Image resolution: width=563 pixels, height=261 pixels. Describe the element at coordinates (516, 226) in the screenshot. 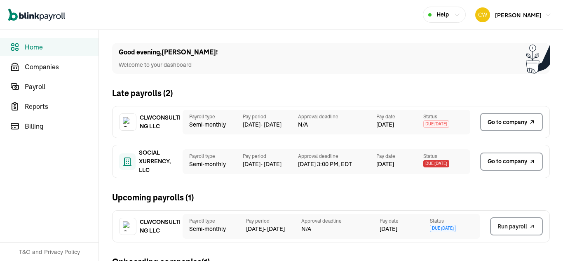

I see `button: Run payroll` at that location.